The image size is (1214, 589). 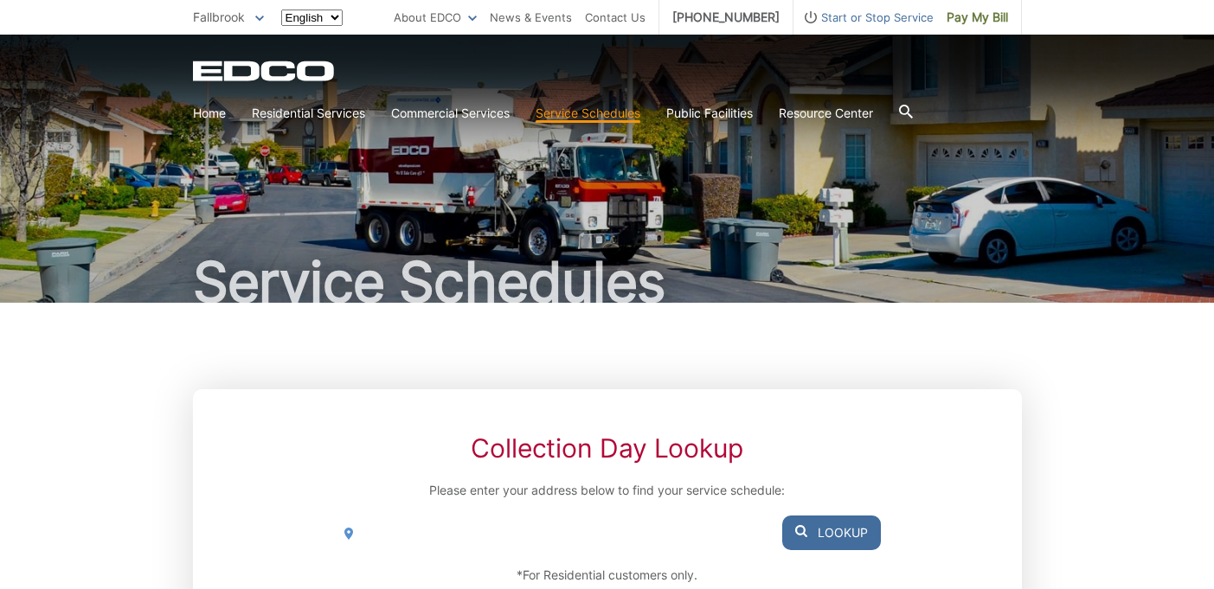 What do you see at coordinates (588, 113) in the screenshot?
I see `a: Service Schedules` at bounding box center [588, 113].